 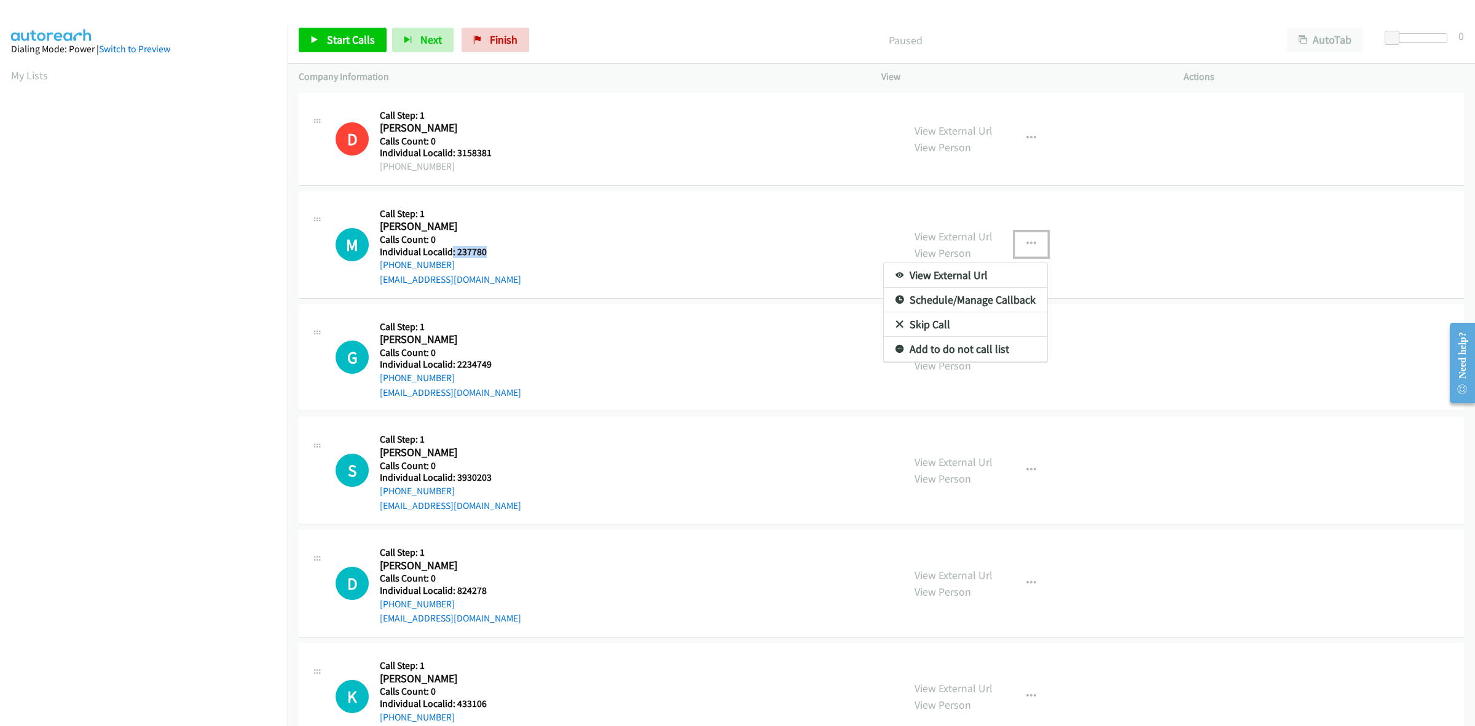 What do you see at coordinates (144, 49) in the screenshot?
I see `div: Dialing Mode: Power |` at bounding box center [144, 49].